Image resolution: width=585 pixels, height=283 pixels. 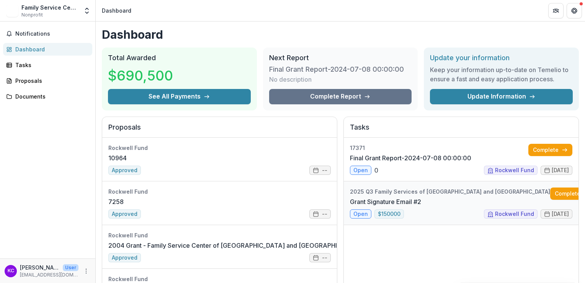 I want to click on a: Documents, so click(x=48, y=96).